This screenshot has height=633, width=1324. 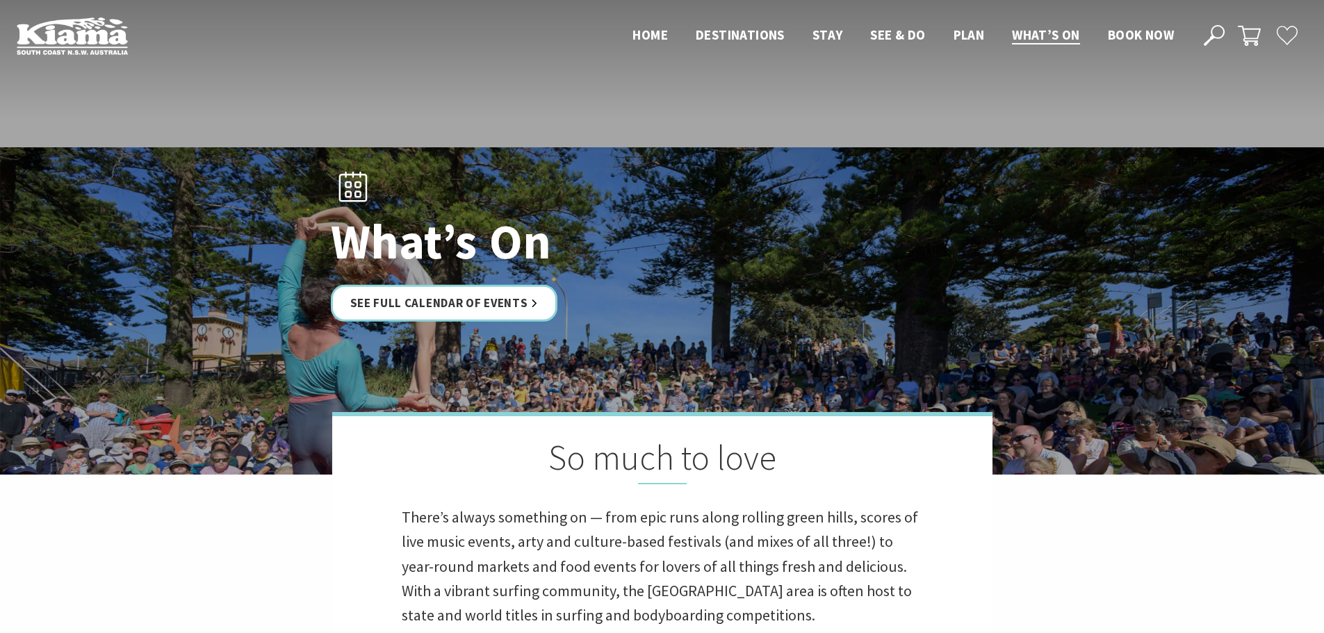 I want to click on p: There’s always something on — from epic runs along rolling green hills, scores of live music even..., so click(x=662, y=567).